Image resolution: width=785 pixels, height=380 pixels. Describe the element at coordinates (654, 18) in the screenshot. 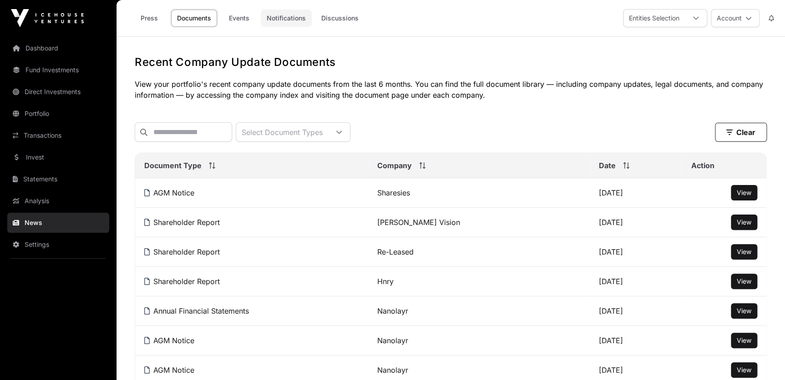

I see `div: Entities Selection` at that location.